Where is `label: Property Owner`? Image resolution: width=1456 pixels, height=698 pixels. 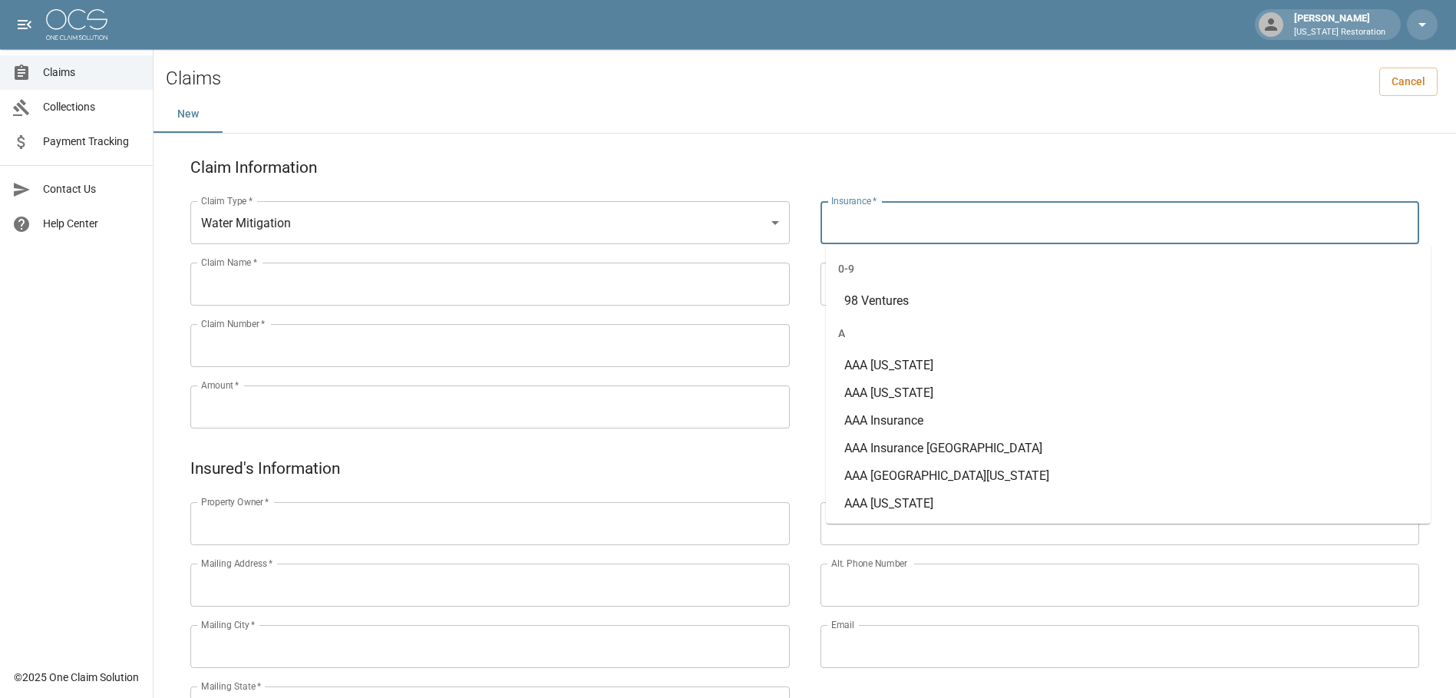 label: Property Owner is located at coordinates (235, 501).